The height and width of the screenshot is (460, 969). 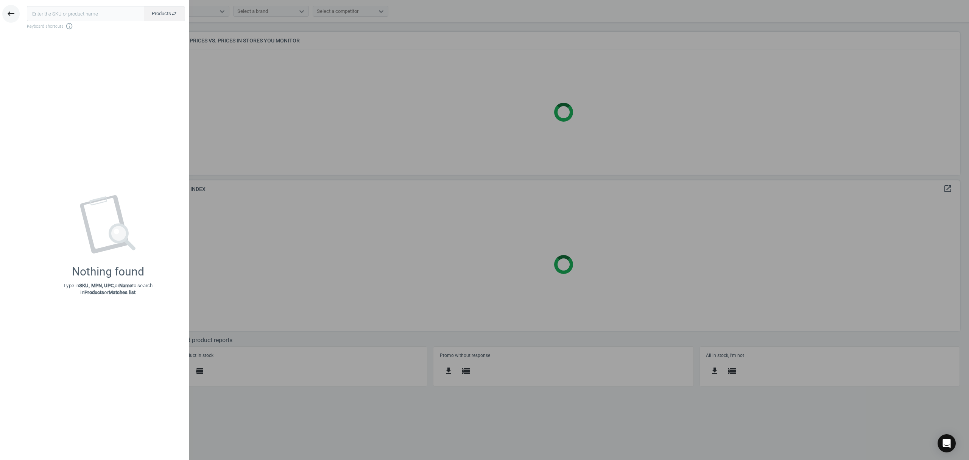 I want to click on strong: Matches list, so click(x=122, y=292).